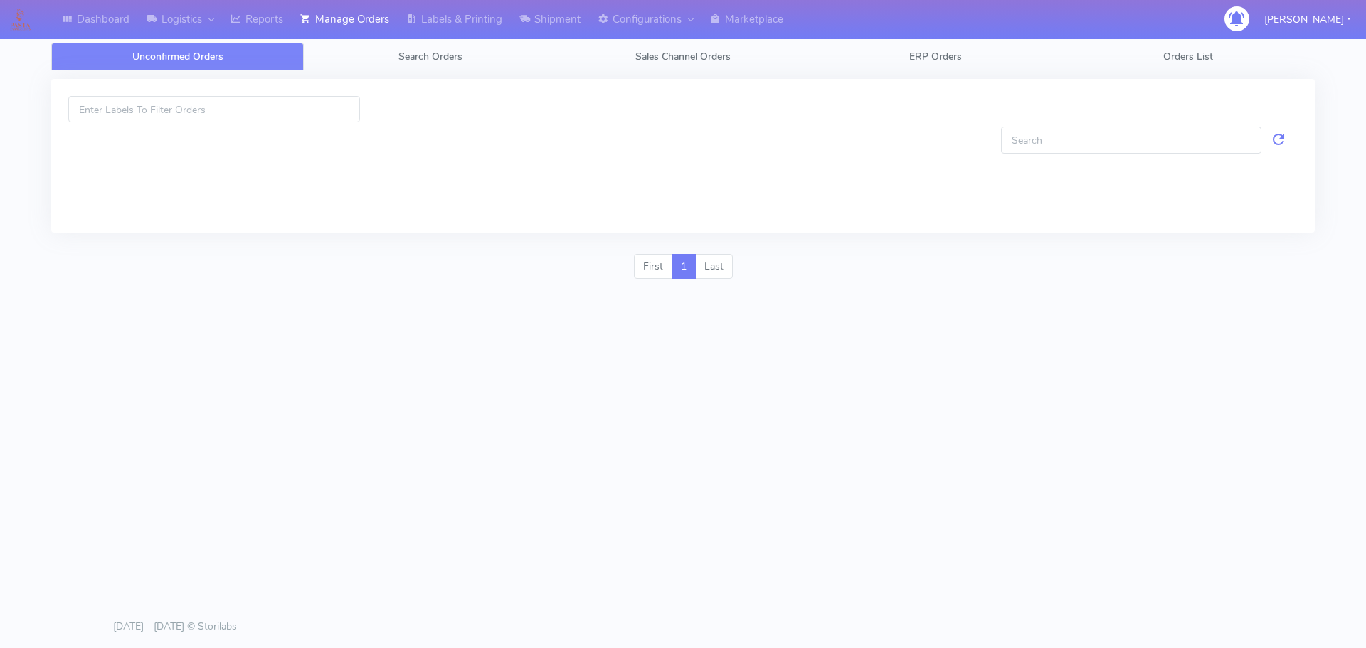 The height and width of the screenshot is (648, 1366). I want to click on a: 1, so click(684, 267).